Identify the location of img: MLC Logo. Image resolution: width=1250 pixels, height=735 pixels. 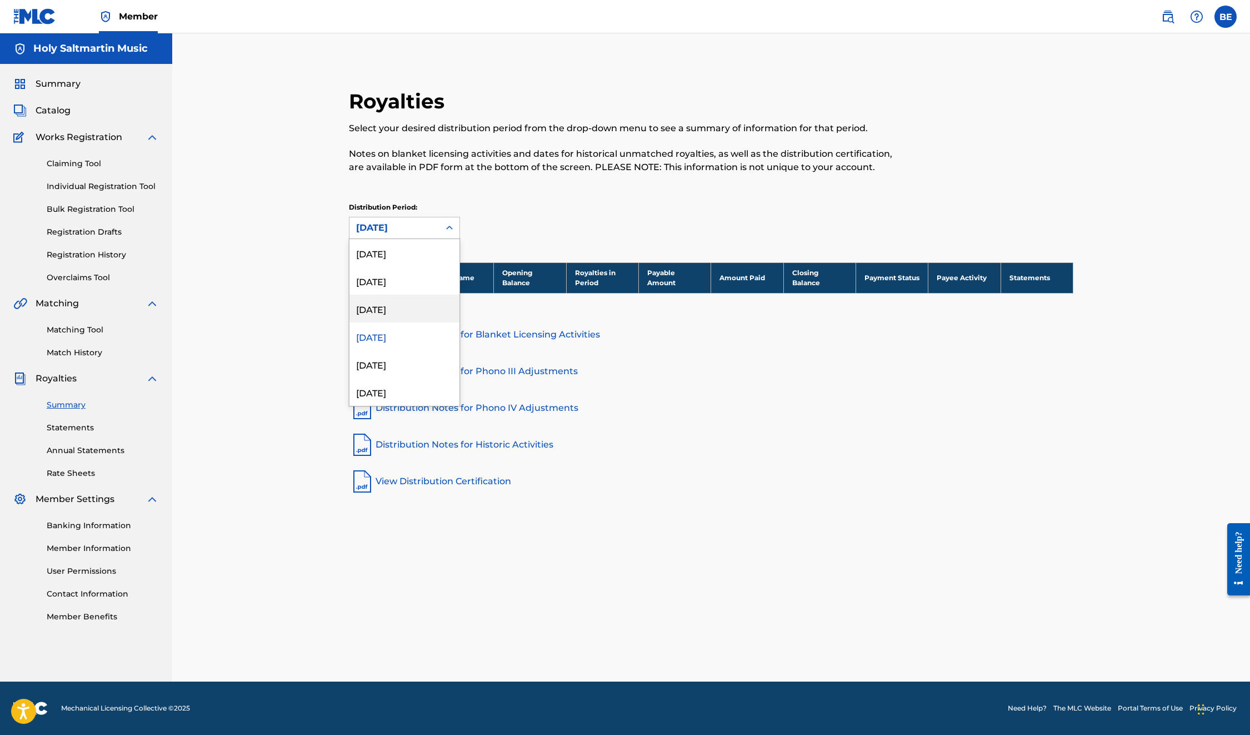
(34, 16).